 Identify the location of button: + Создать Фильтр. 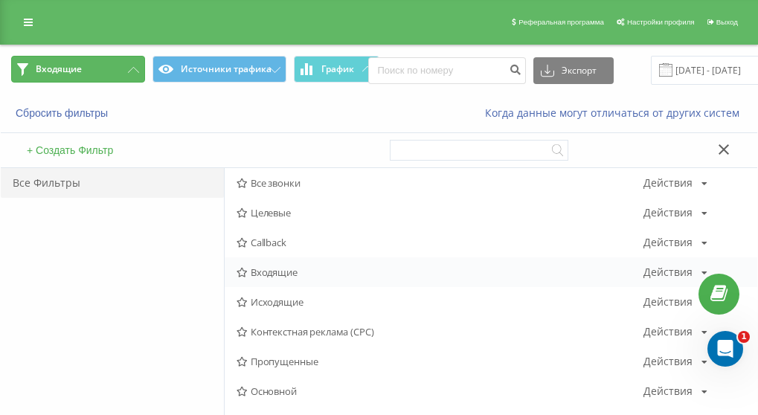
(70, 150).